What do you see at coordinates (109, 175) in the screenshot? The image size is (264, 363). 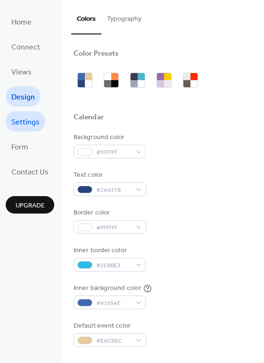 I see `div: Text color` at bounding box center [109, 175].